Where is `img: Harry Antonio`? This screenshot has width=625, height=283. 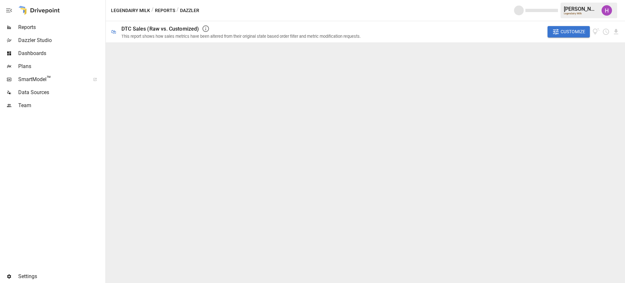 img: Harry Antonio is located at coordinates (606, 10).